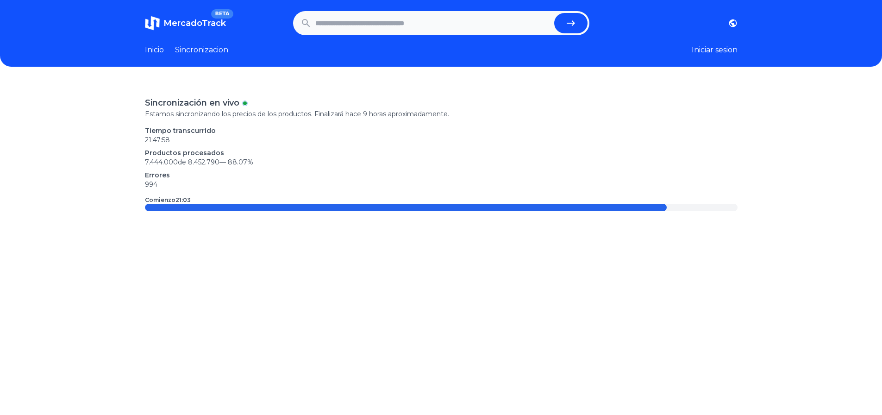  I want to click on img: MercadoTrack, so click(152, 23).